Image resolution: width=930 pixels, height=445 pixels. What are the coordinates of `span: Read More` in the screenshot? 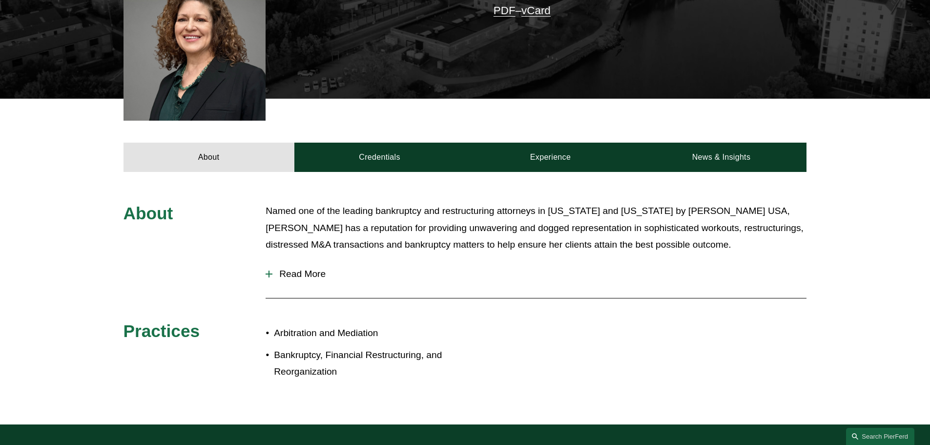 It's located at (539, 274).